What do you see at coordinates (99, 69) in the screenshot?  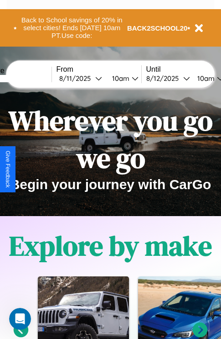 I see `label: From` at bounding box center [99, 69].